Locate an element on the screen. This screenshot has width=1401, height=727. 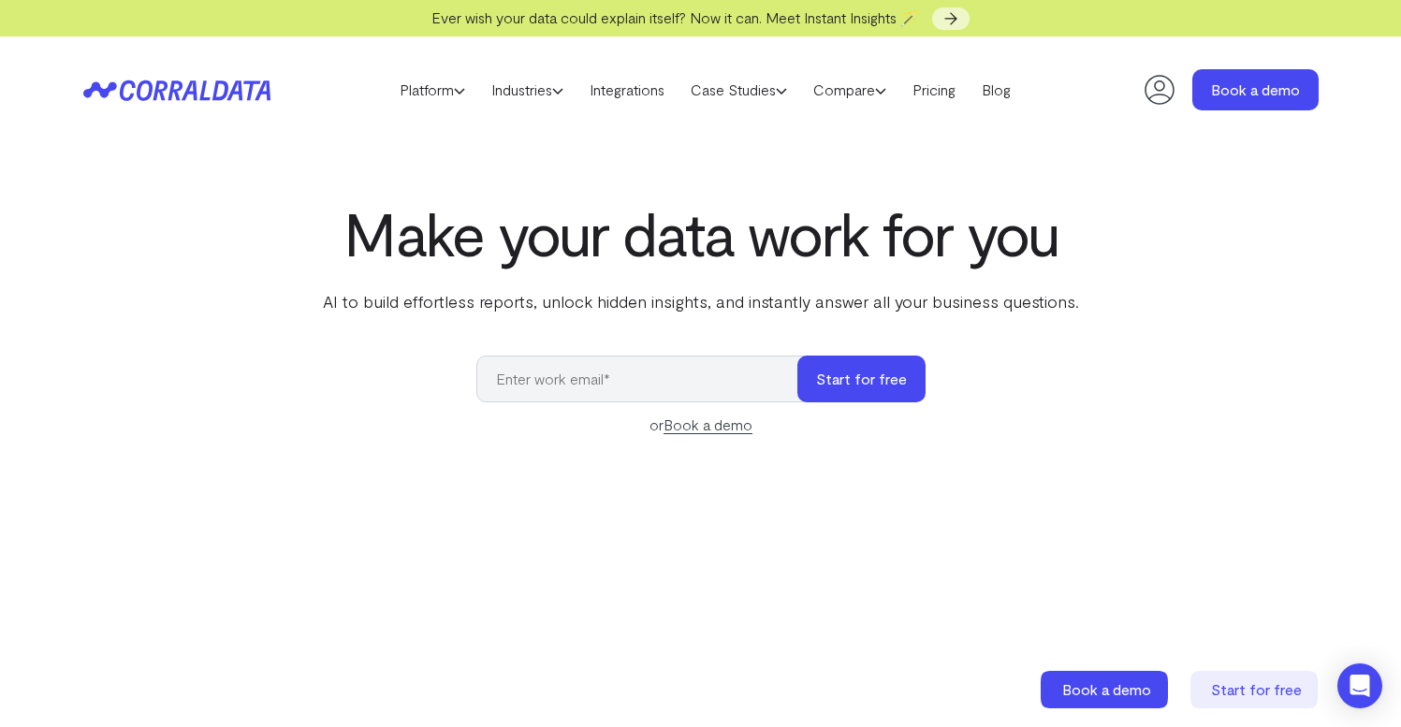
a: Case Studies is located at coordinates (739, 90).